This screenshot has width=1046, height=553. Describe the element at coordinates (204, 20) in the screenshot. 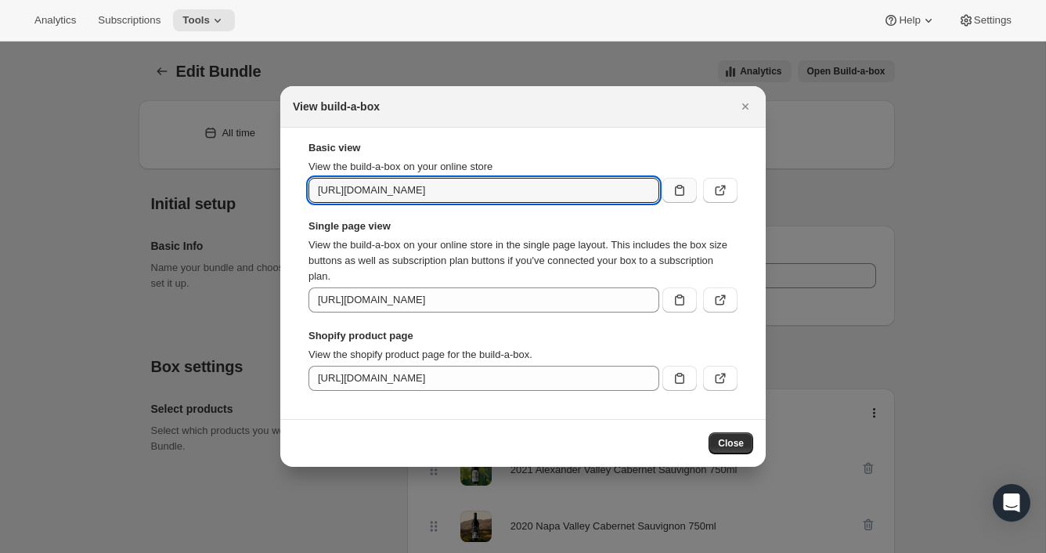

I see `button: Tools` at that location.